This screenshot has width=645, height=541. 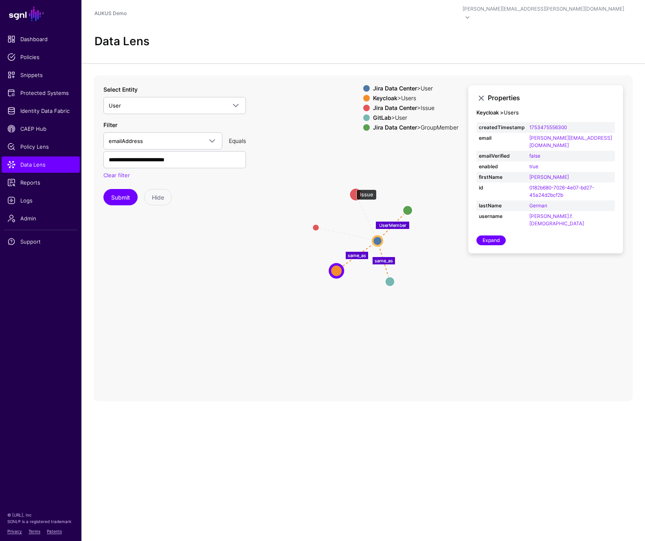 What do you see at coordinates (393, 225) in the screenshot?
I see `text: UserMember` at bounding box center [393, 225].